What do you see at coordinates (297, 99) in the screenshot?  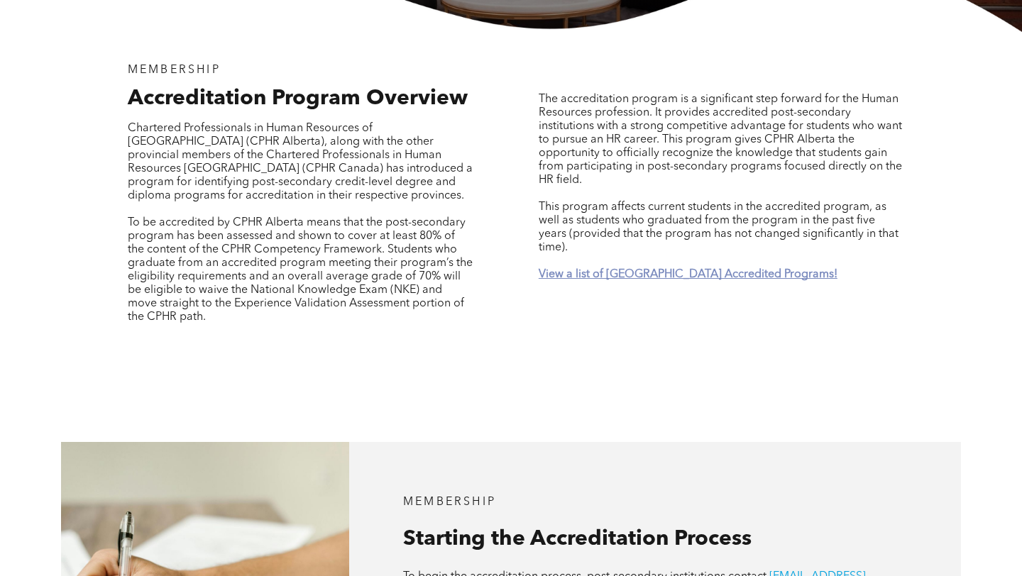 I see `span: Accreditation Program Overview` at bounding box center [297, 99].